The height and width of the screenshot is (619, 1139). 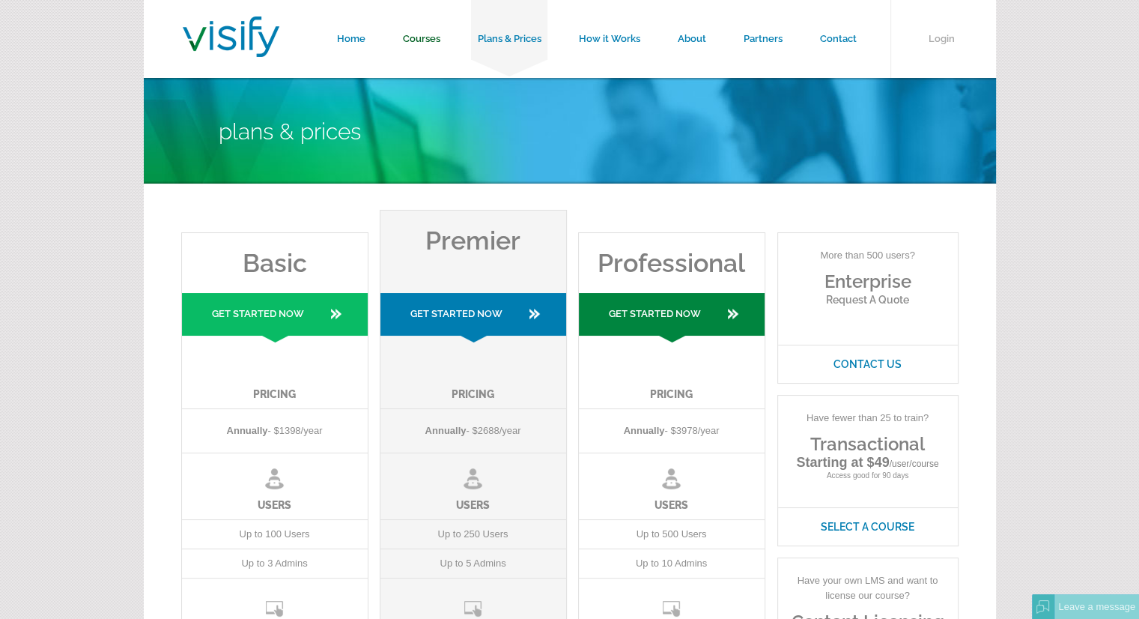 I want to click on a: Select A Course, so click(x=868, y=526).